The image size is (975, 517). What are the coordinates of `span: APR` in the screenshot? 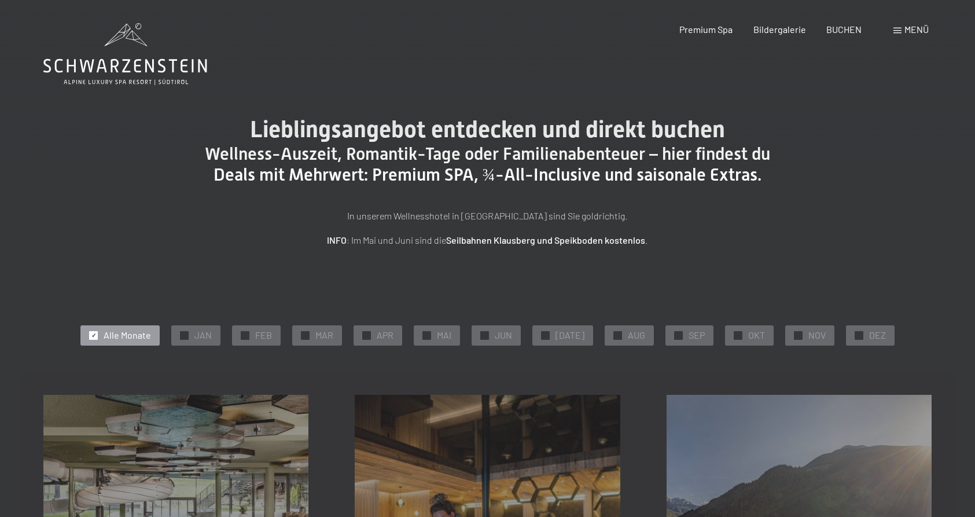 It's located at (385, 335).